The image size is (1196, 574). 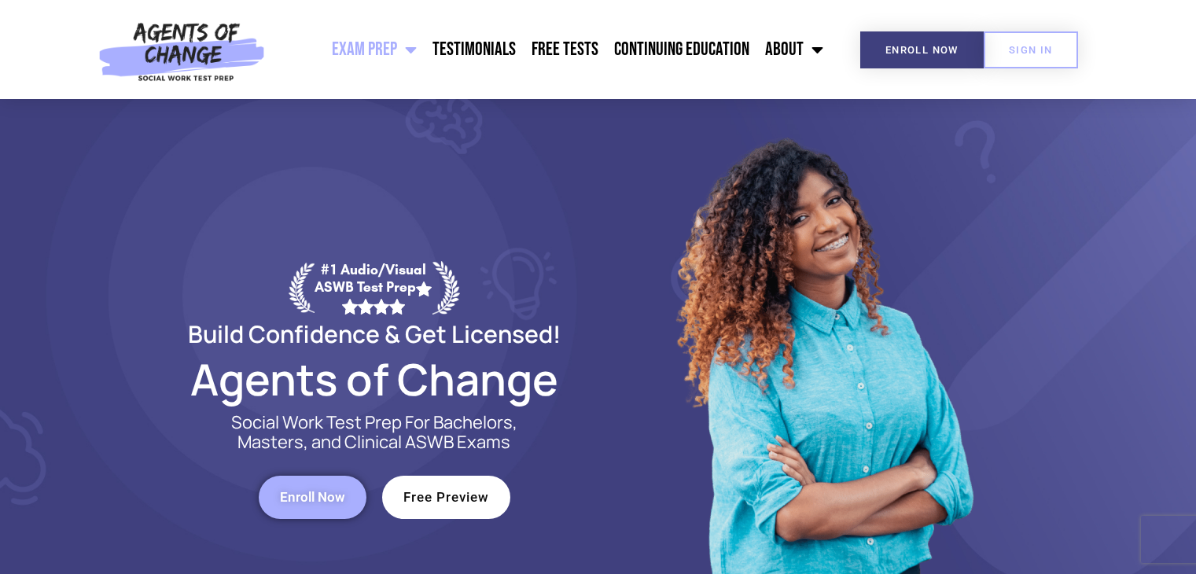 What do you see at coordinates (474, 50) in the screenshot?
I see `a: Testimonials` at bounding box center [474, 50].